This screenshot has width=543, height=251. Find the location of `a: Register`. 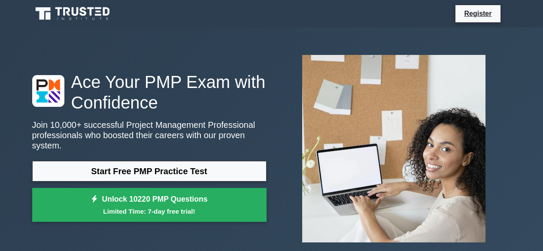

a: Register is located at coordinates (477, 13).